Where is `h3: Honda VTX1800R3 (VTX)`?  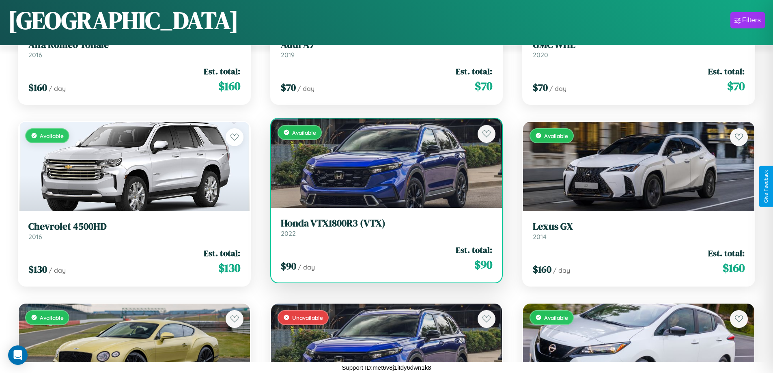 h3: Honda VTX1800R3 (VTX) is located at coordinates (387, 223).